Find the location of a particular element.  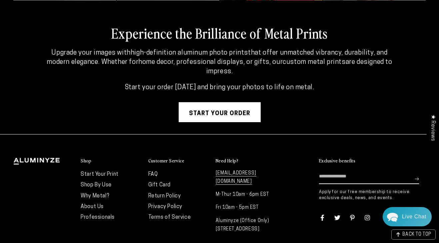

a: Start your order is located at coordinates (219, 112).